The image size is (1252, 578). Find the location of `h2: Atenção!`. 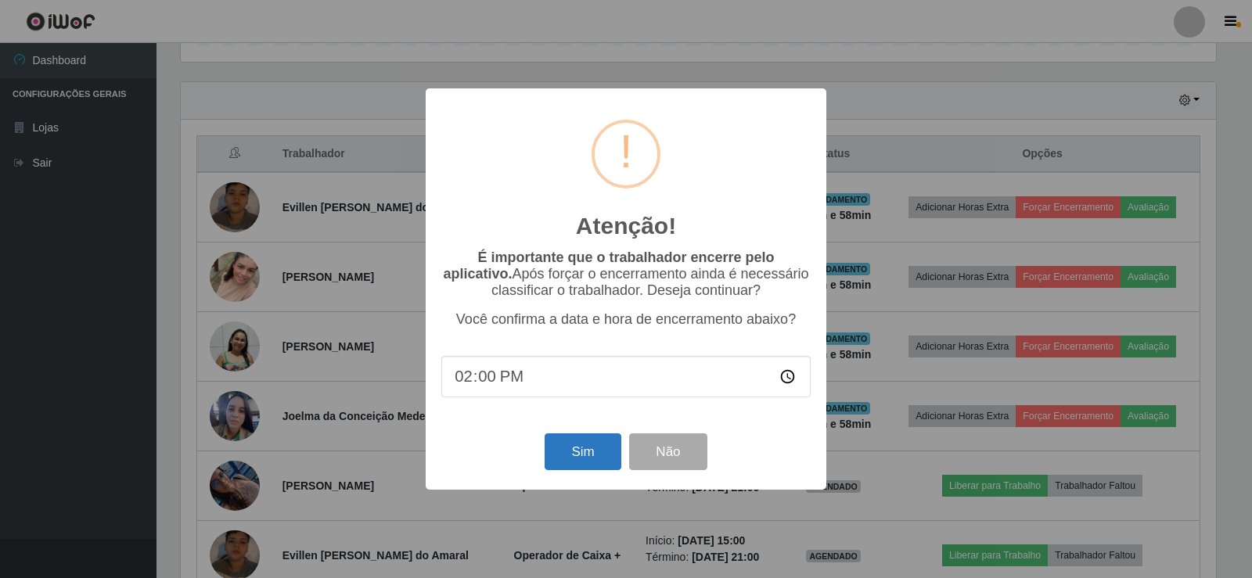

h2: Atenção! is located at coordinates (626, 226).